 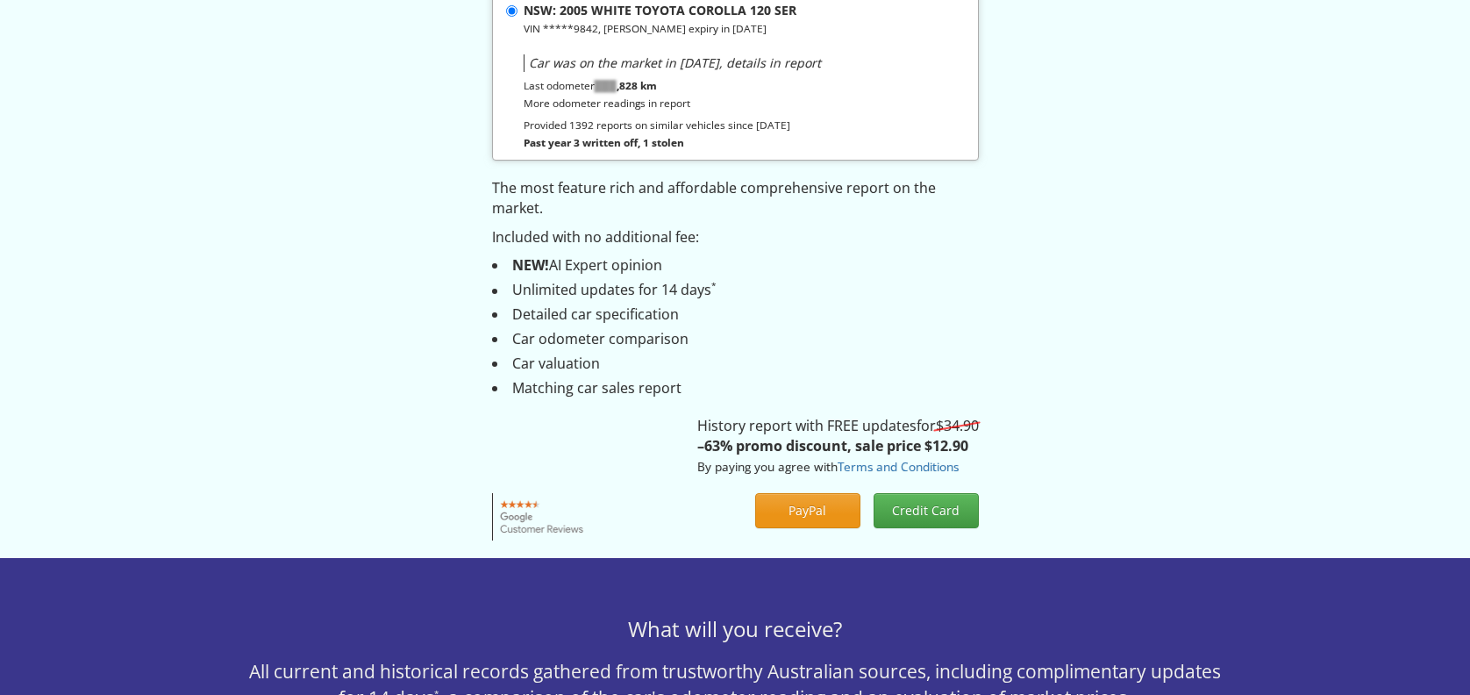 I want to click on strong: –63% promo discount, sale price $12.90, so click(x=832, y=446).